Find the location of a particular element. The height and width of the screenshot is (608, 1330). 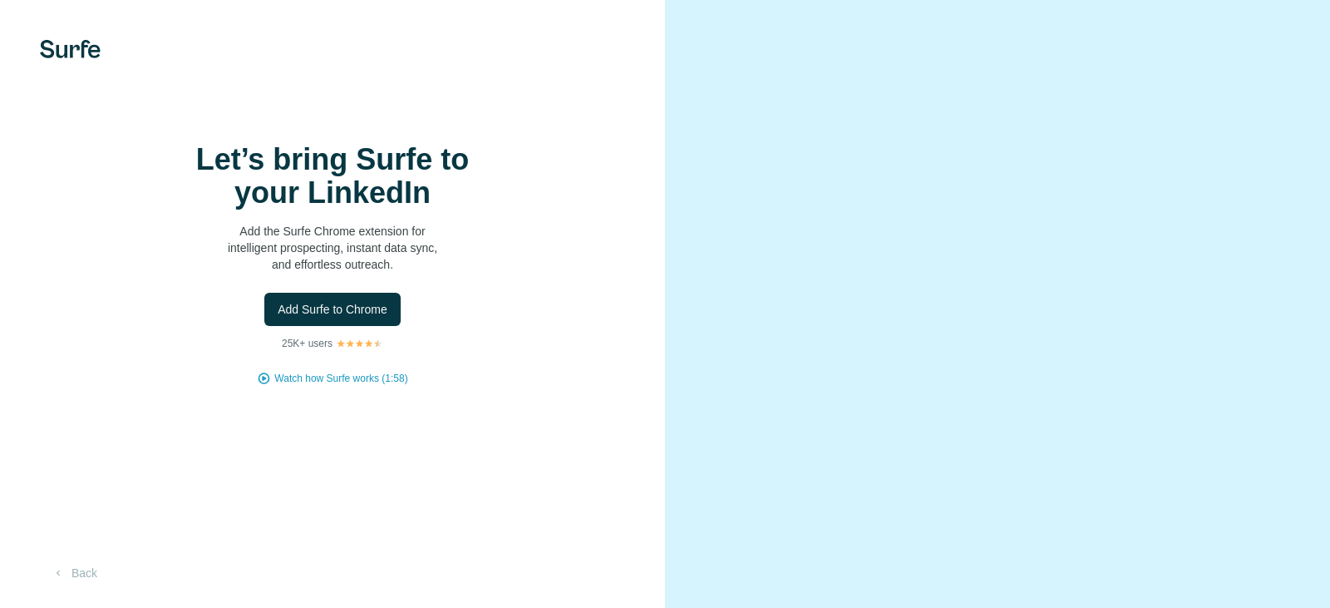

button: Back is located at coordinates (74, 573).